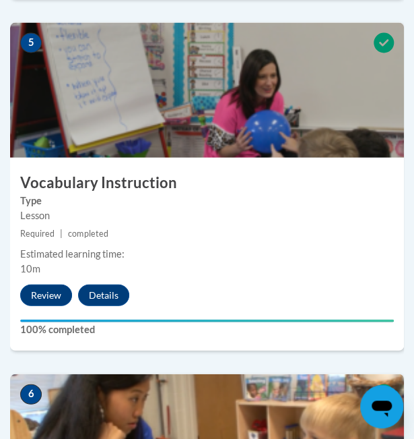  What do you see at coordinates (31, 42) in the screenshot?
I see `span: 5` at bounding box center [31, 42].